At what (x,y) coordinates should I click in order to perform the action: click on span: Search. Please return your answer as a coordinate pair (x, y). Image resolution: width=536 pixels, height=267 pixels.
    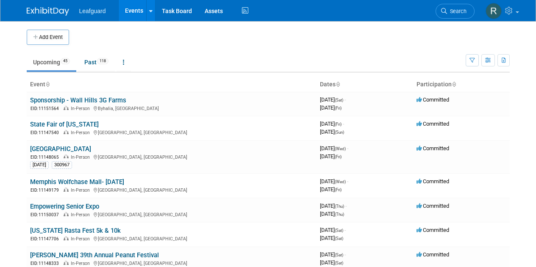
    Looking at the image, I should click on (457, 11).